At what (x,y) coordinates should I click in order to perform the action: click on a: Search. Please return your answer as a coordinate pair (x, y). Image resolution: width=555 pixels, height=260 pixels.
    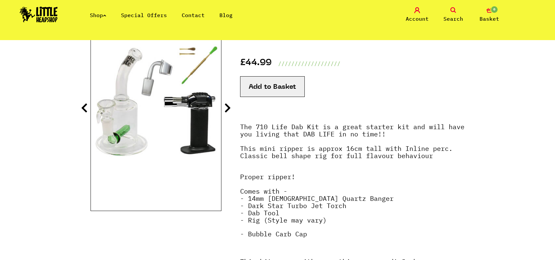
    Looking at the image, I should click on (453, 15).